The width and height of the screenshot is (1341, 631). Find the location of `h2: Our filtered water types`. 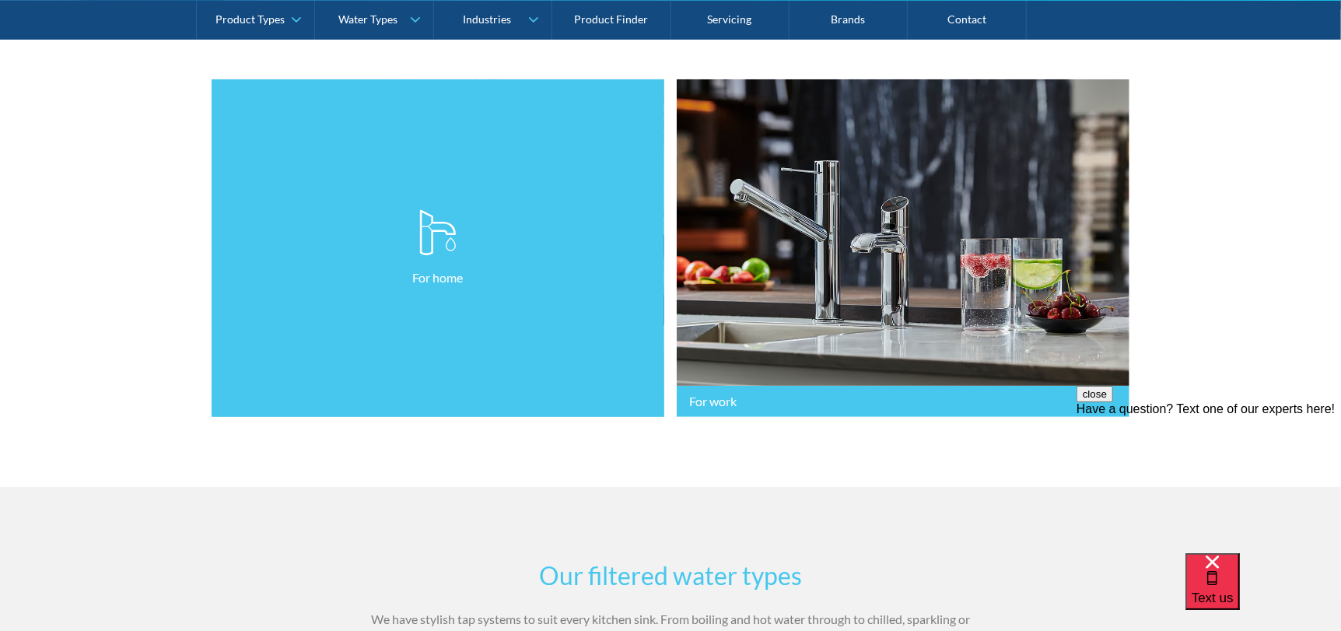

h2: Our filtered water types is located at coordinates (671, 576).